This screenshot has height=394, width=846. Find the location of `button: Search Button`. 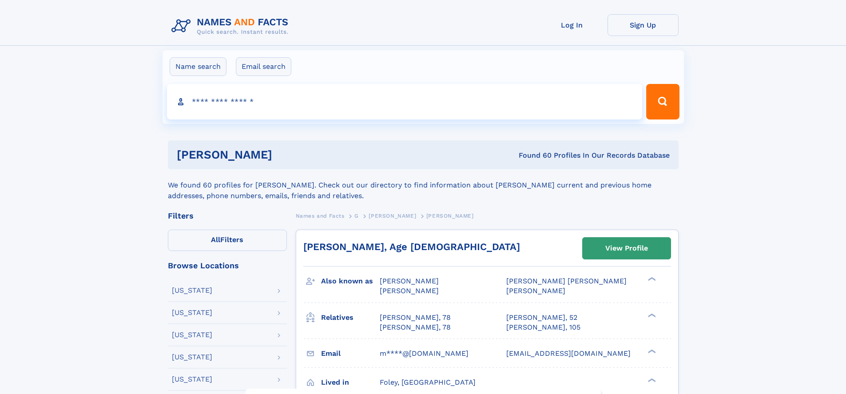

button: Search Button is located at coordinates (662, 102).